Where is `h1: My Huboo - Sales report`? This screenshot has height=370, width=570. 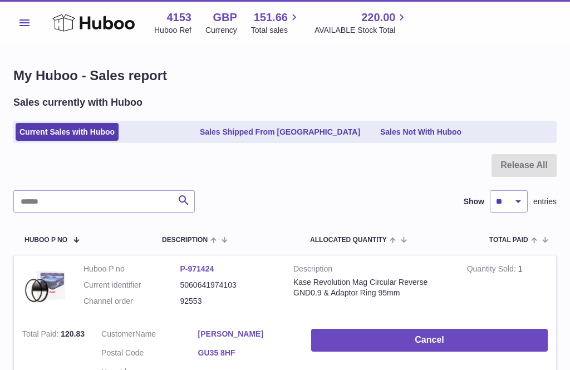 h1: My Huboo - Sales report is located at coordinates (285, 76).